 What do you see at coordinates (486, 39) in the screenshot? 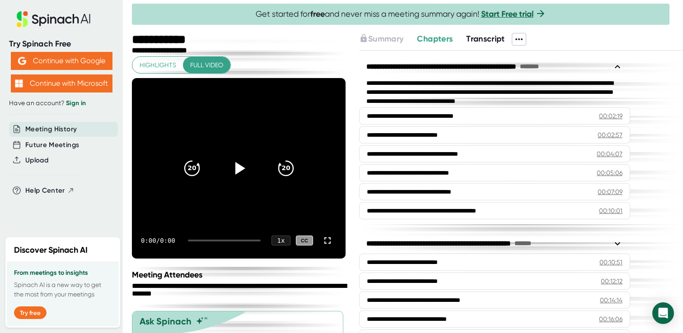
I see `span: Transcript` at bounding box center [486, 39].